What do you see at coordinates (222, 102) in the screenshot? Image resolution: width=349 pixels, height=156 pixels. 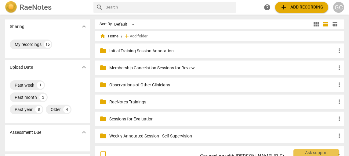 I see `p: RaeNotes Trainings` at bounding box center [222, 102].